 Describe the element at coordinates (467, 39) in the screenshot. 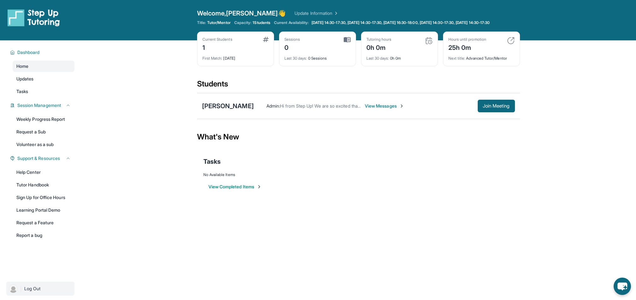

I see `div: Hours until promotion` at that location.